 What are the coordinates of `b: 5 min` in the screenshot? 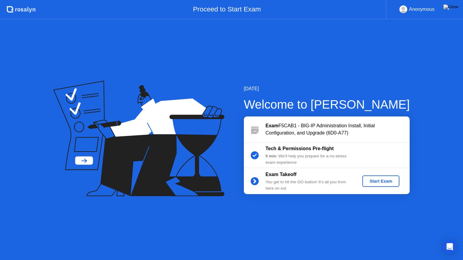 It's located at (271, 156).